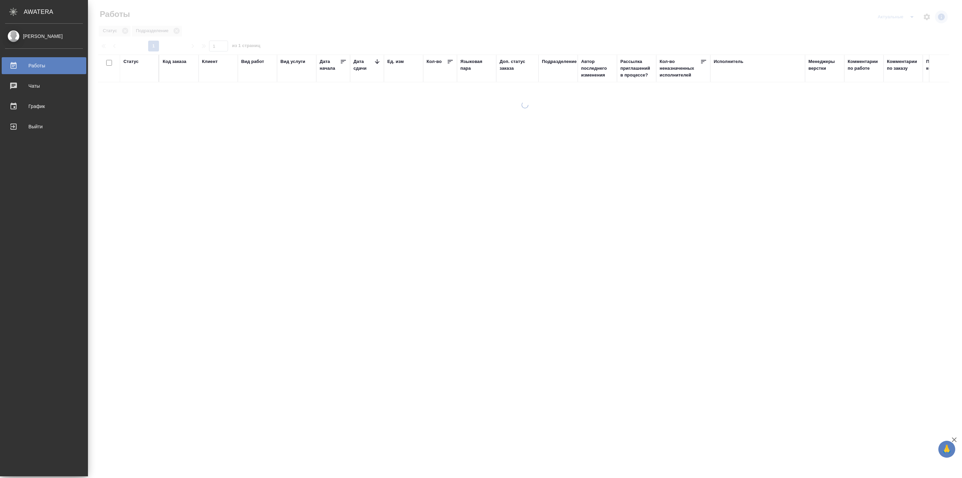 This screenshot has height=478, width=962. What do you see at coordinates (175, 62) in the screenshot?
I see `div: Код заказа` at bounding box center [175, 62].